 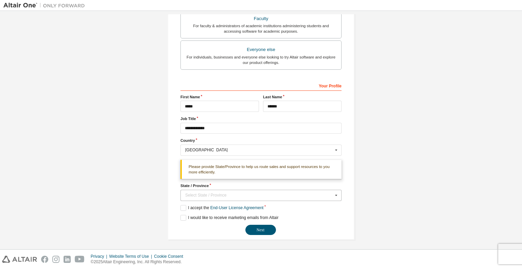 What do you see at coordinates (261, 60) in the screenshot?
I see `div: For individuals, businesses and everyone else looking to try Altair software and explore our prod...` at bounding box center [261, 60].